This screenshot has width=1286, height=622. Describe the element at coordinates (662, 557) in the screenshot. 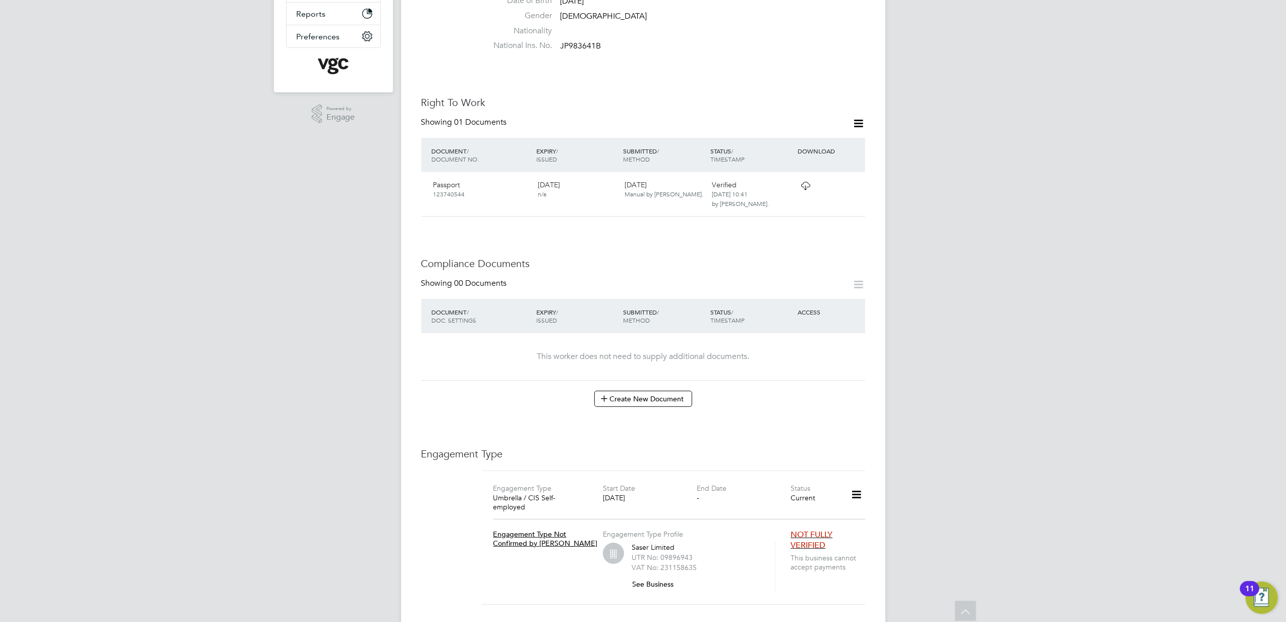

I see `label: UTR No: 09896943` at that location.